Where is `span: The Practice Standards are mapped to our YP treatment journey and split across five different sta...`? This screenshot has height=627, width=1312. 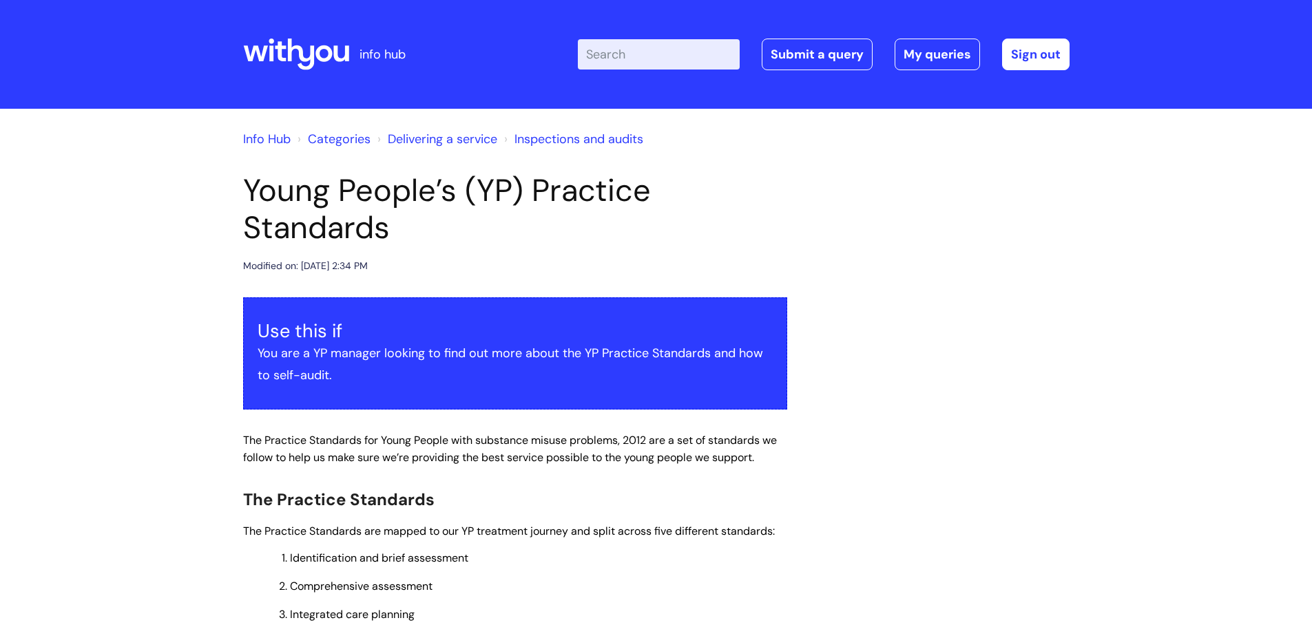 span: The Practice Standards are mapped to our YP treatment journey and split across five different sta... is located at coordinates (509, 531).